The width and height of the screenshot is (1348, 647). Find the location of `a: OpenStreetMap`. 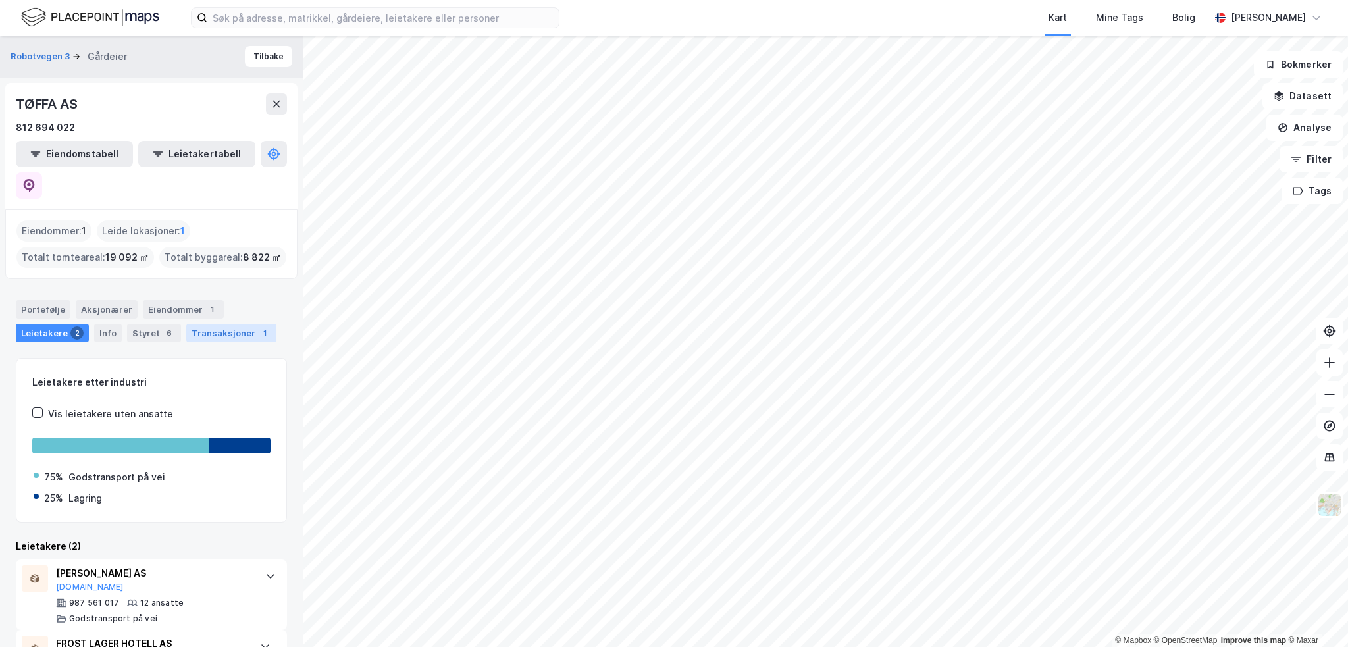

a: OpenStreetMap is located at coordinates (1185, 640).